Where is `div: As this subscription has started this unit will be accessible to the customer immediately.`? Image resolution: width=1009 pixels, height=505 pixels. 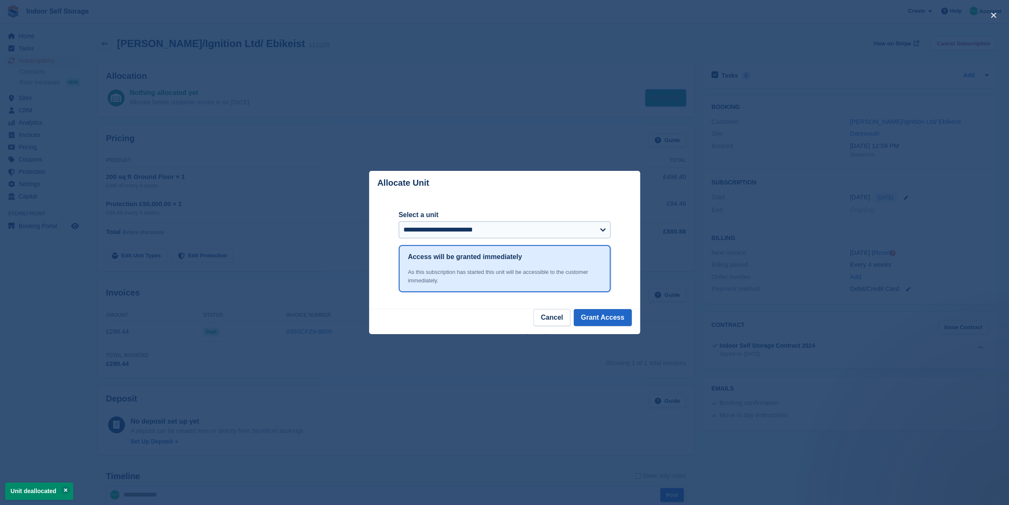 div: As this subscription has started this unit will be accessible to the customer immediately. is located at coordinates (505, 276).